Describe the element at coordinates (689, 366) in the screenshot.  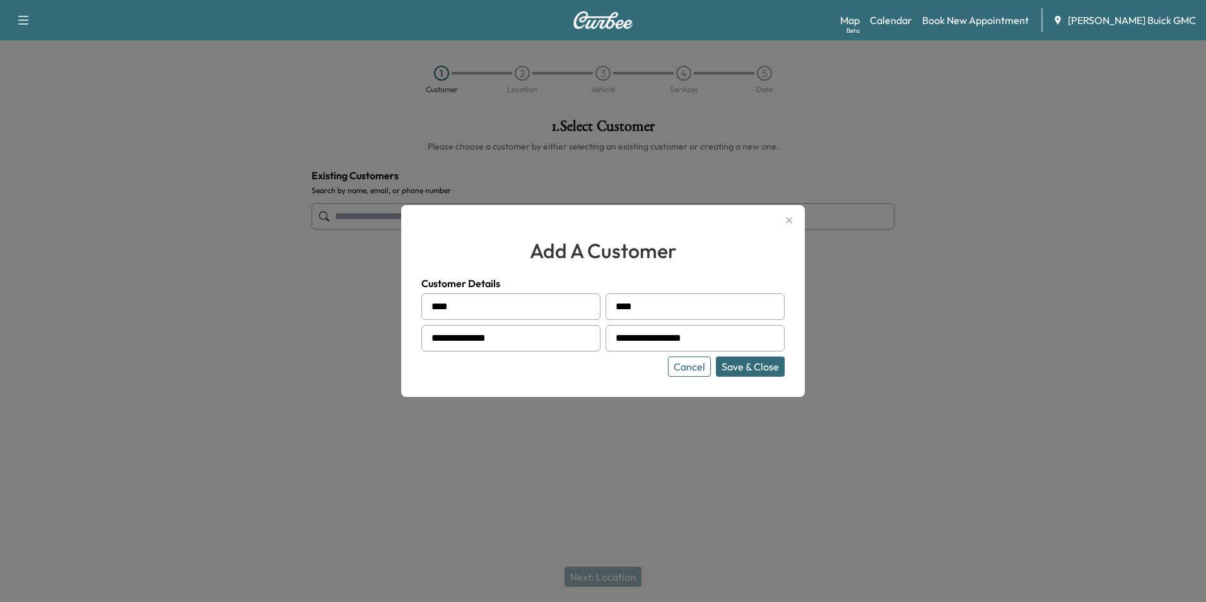
I see `button: Cancel` at that location.